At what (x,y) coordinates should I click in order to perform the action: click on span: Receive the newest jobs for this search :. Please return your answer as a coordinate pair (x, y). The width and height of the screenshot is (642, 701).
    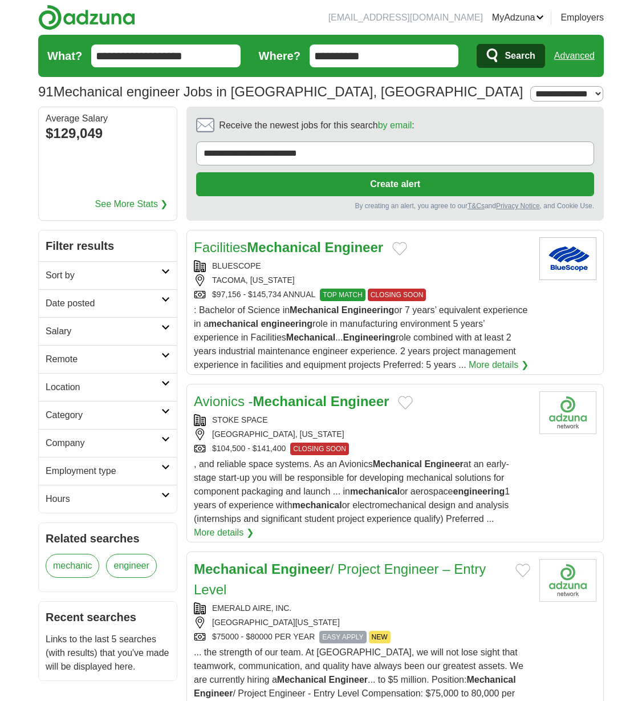
    Looking at the image, I should click on (316, 125).